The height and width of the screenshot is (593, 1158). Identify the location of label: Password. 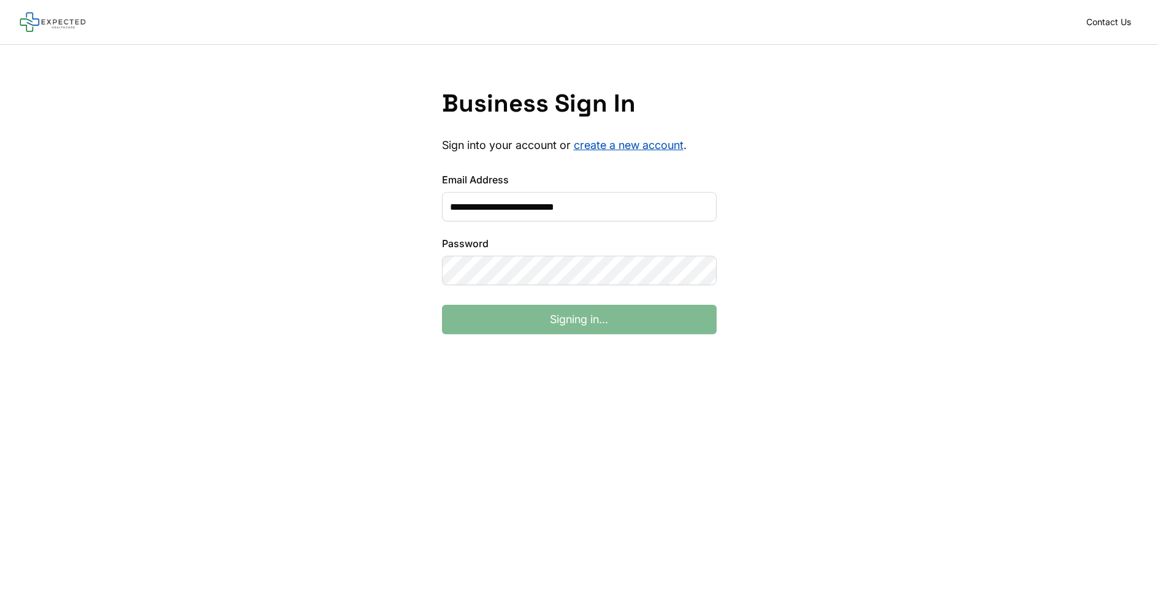
(579, 243).